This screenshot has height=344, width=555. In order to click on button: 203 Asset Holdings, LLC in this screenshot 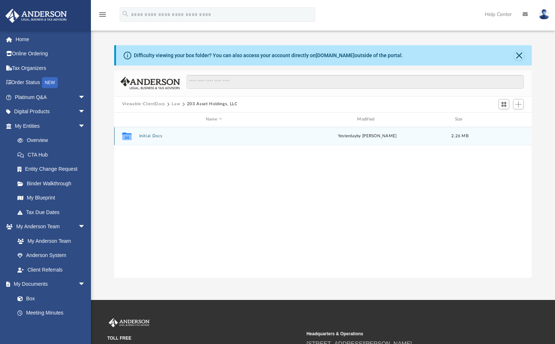, I will do `click(212, 104)`.